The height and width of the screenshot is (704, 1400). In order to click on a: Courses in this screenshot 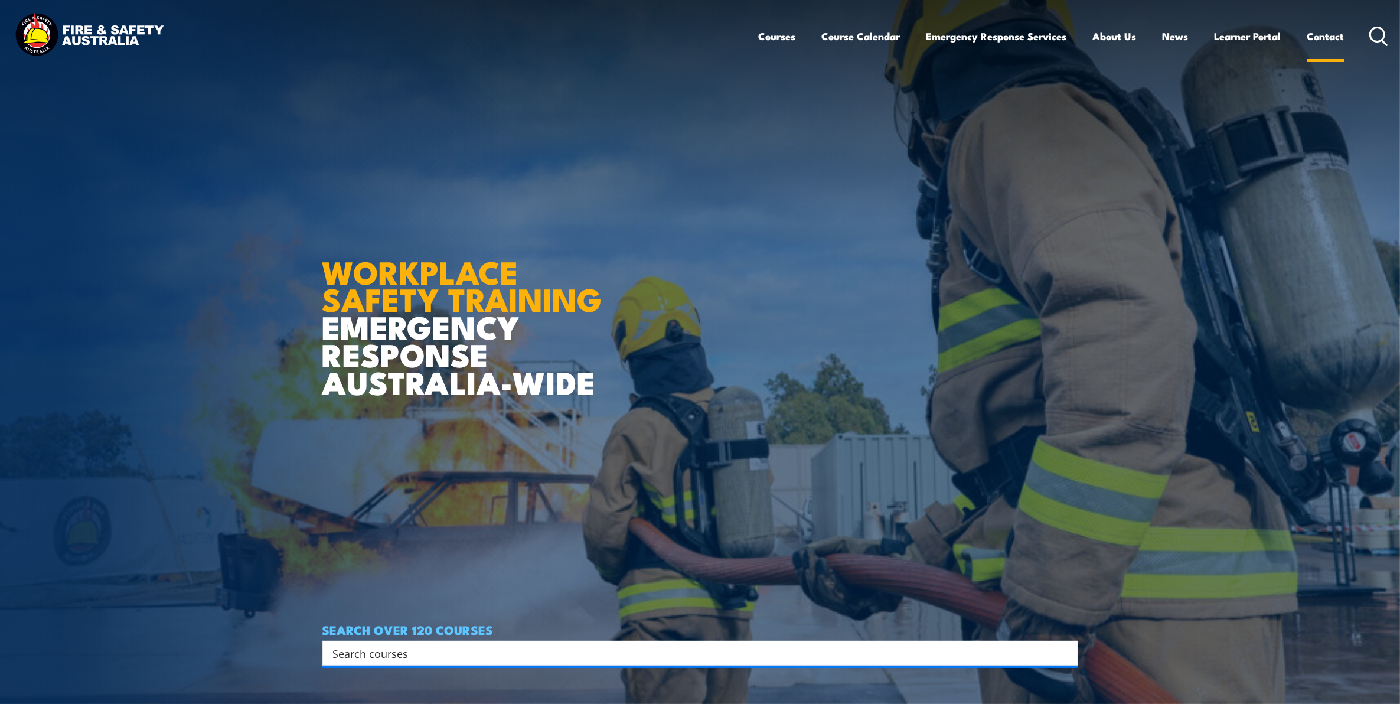, I will do `click(777, 36)`.